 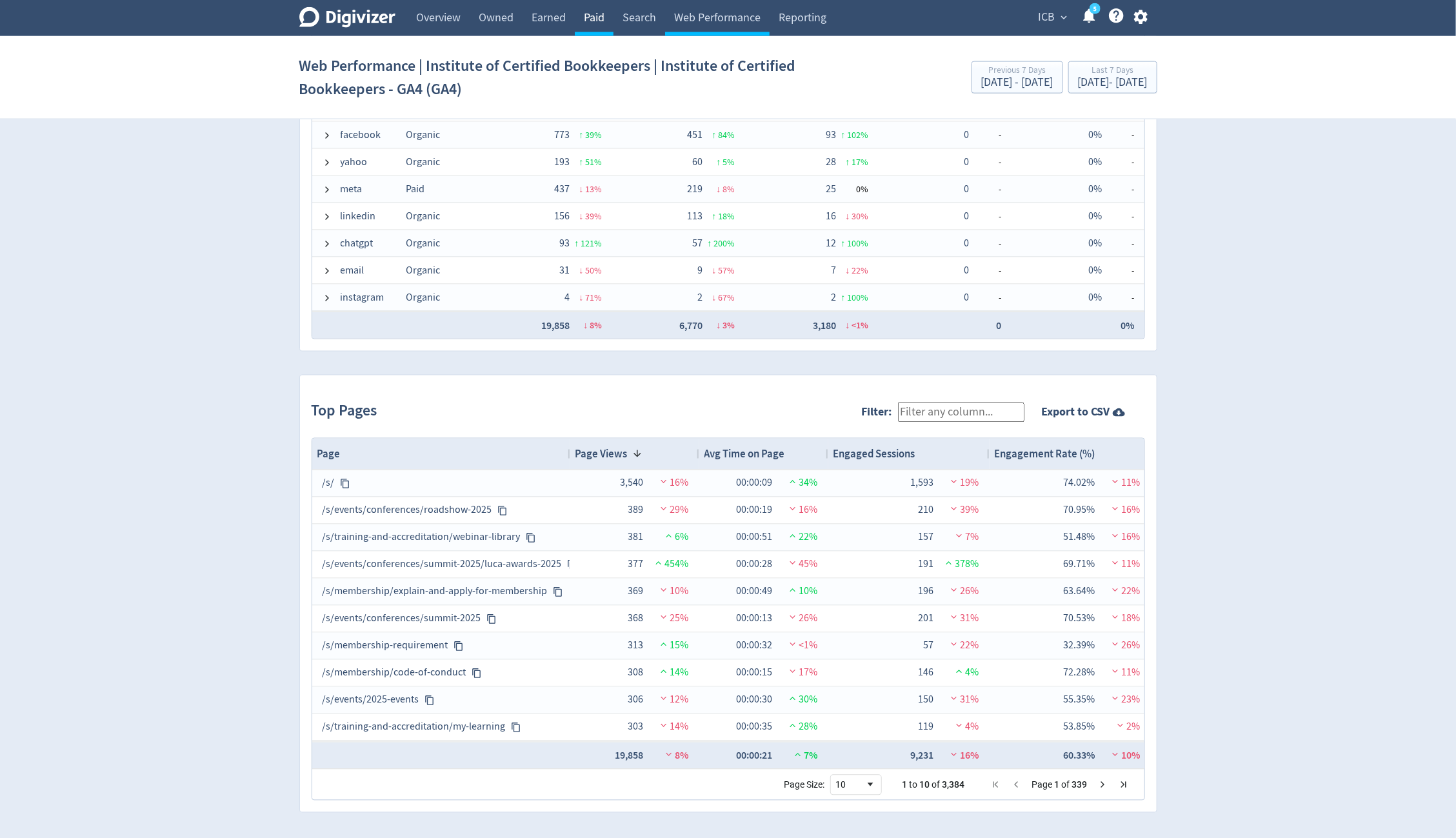 I want to click on span: 193, so click(x=562, y=162).